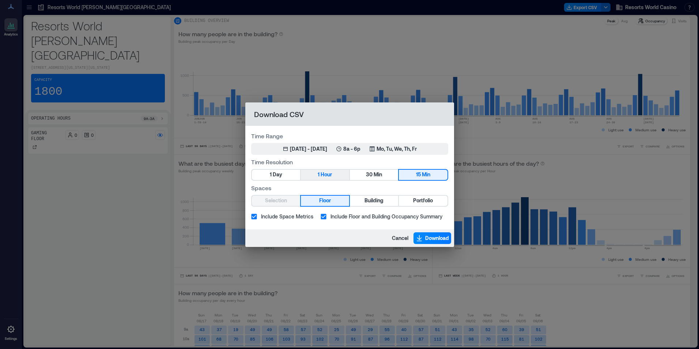 Image resolution: width=699 pixels, height=349 pixels. I want to click on button: 30 Min, so click(374, 175).